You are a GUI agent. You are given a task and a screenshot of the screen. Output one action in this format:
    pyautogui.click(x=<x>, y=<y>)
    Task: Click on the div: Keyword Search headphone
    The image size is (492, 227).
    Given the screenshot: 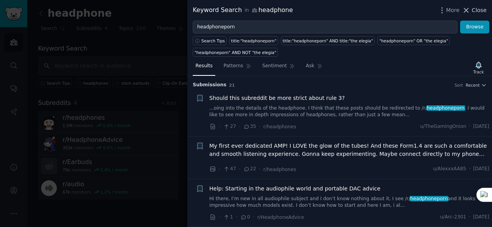 What is the action you would take?
    pyautogui.click(x=243, y=10)
    